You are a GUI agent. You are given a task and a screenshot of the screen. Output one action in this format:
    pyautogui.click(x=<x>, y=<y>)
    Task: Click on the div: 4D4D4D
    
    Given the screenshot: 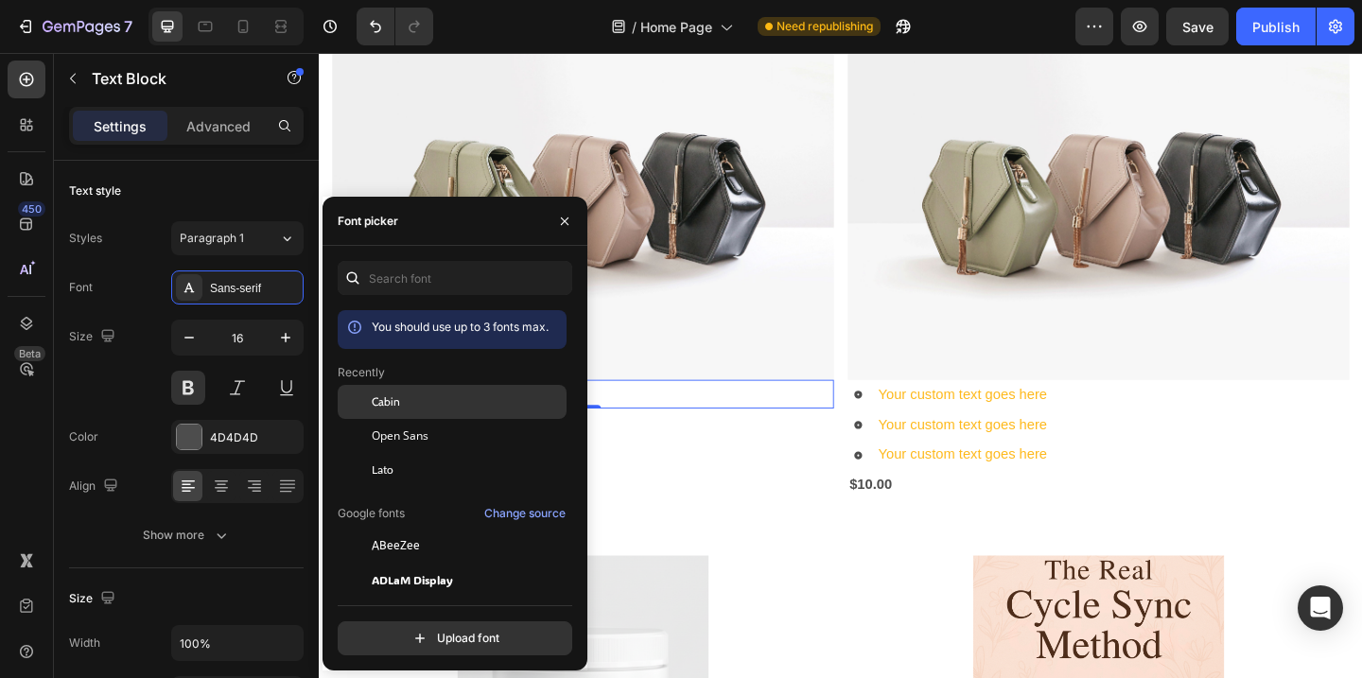 What is the action you would take?
    pyautogui.click(x=255, y=438)
    